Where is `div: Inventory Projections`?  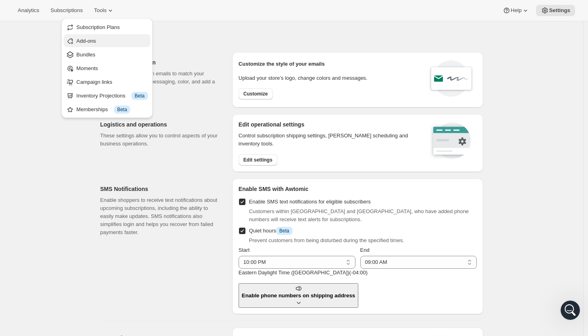
div: Inventory Projections is located at coordinates (112, 96).